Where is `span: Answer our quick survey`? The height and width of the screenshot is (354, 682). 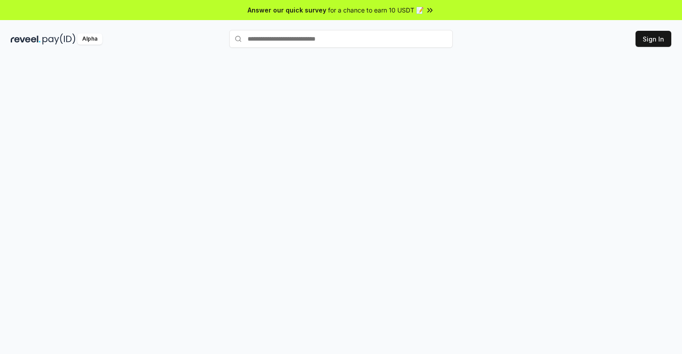
span: Answer our quick survey is located at coordinates (287, 10).